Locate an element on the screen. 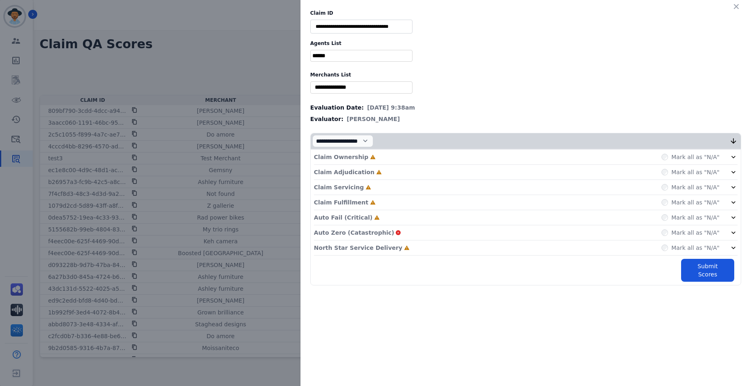  p: Auto Fail (Critical) is located at coordinates (343, 218).